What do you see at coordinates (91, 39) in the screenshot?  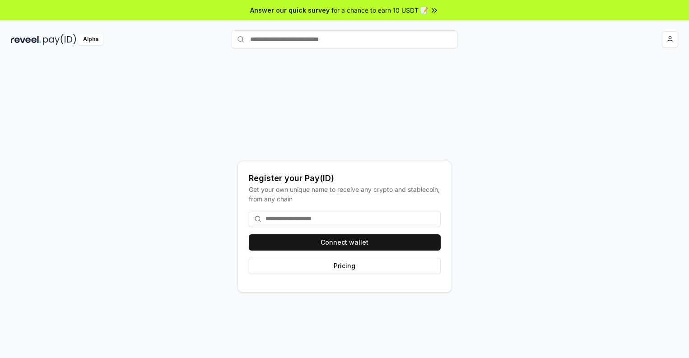 I see `div: Alpha` at bounding box center [91, 39].